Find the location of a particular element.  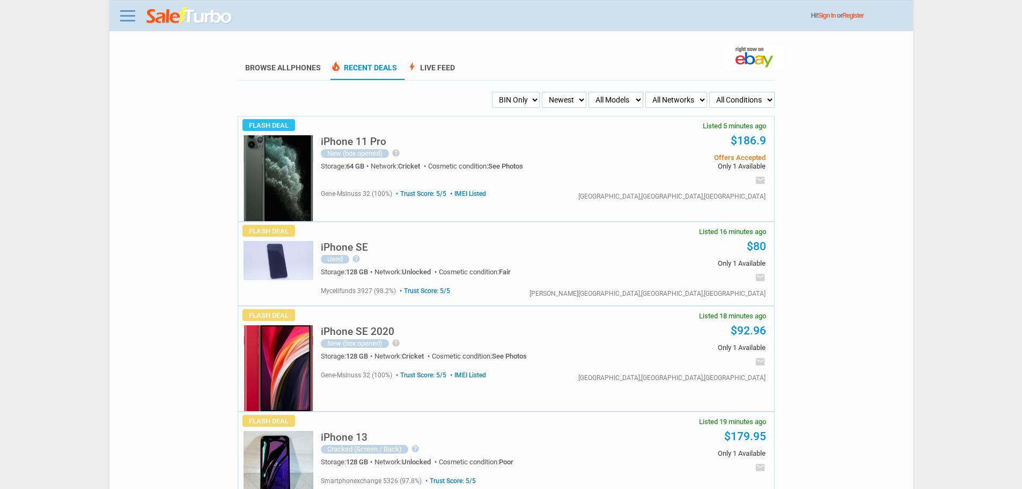

a: iPhone SE 2020 is located at coordinates (357, 332).